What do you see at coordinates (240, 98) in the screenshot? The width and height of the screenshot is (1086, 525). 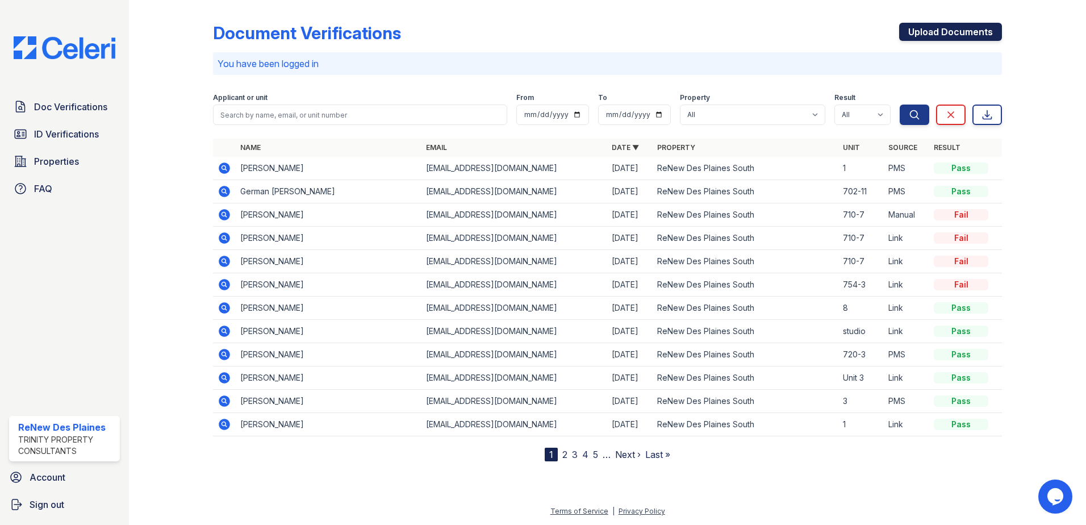 I see `label: Applicant or unit` at bounding box center [240, 98].